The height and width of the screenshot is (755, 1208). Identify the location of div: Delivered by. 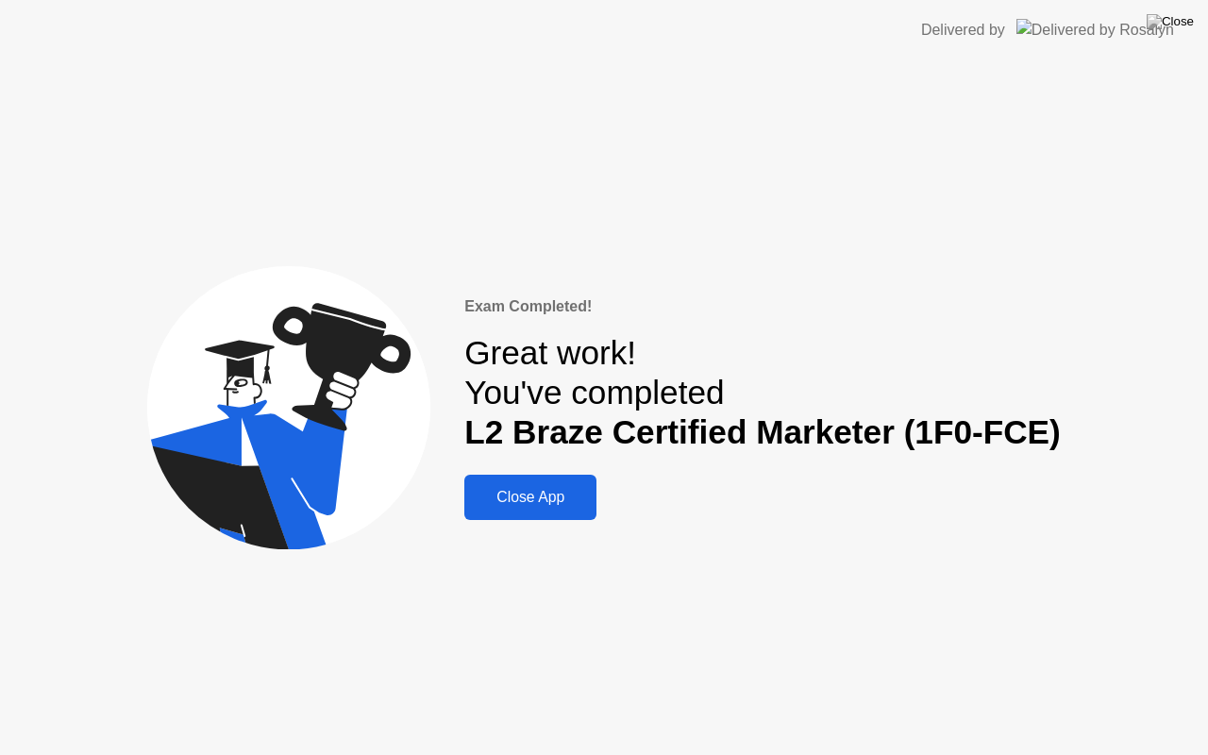
(963, 30).